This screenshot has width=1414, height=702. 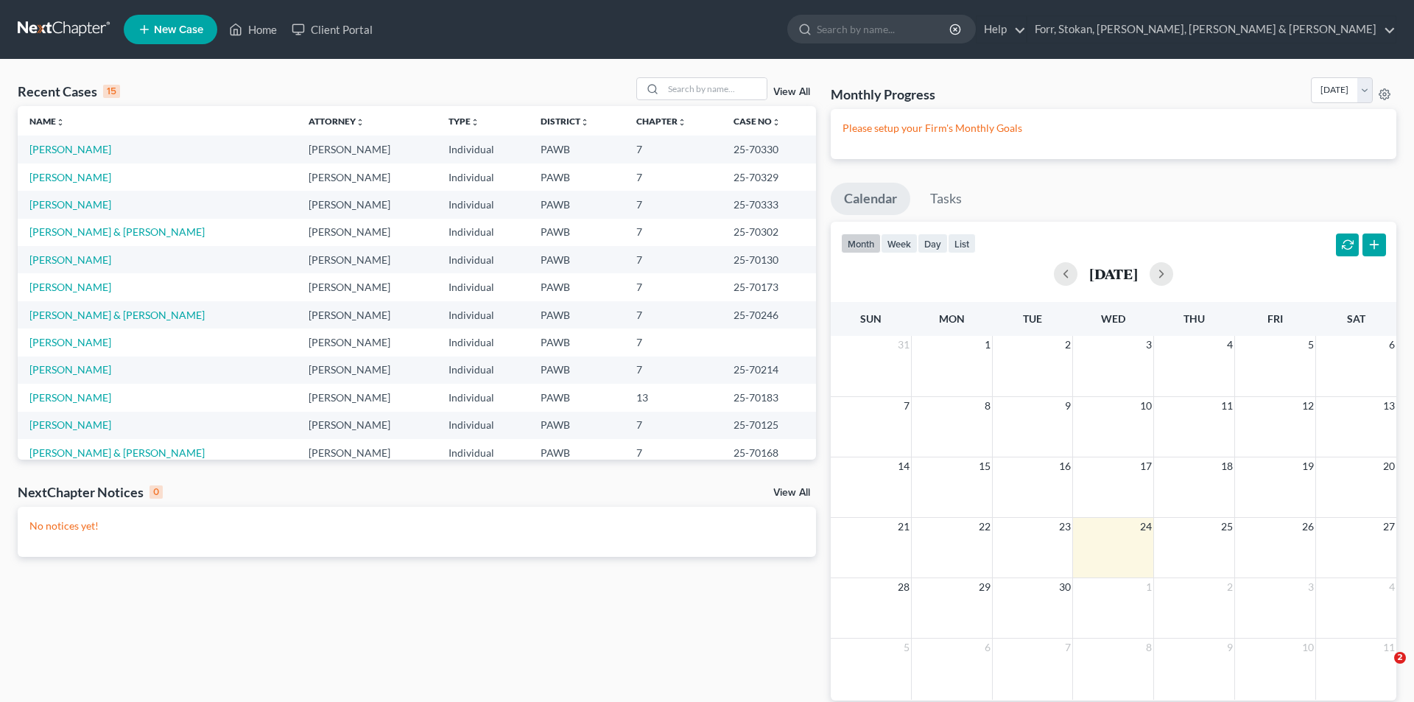 I want to click on span: 25, so click(x=1227, y=526).